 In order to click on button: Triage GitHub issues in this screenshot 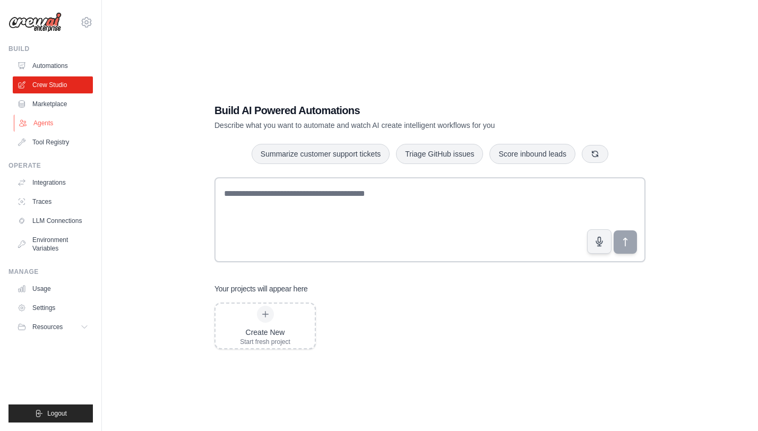, I will do `click(440, 154)`.